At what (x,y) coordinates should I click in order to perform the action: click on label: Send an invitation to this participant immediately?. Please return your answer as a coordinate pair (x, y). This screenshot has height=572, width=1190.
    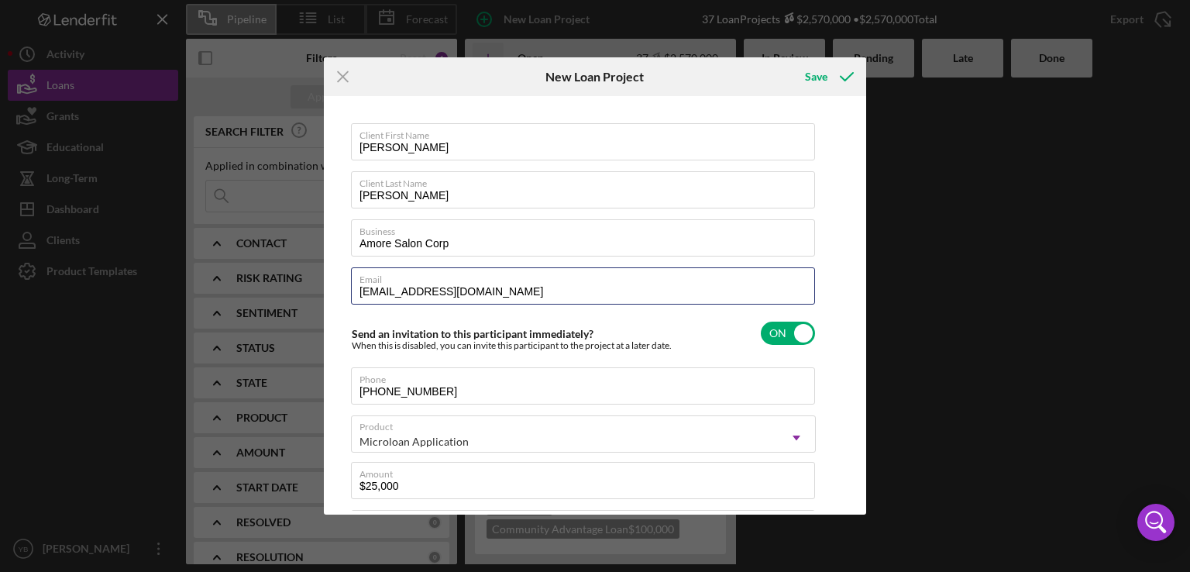
    Looking at the image, I should click on (472, 333).